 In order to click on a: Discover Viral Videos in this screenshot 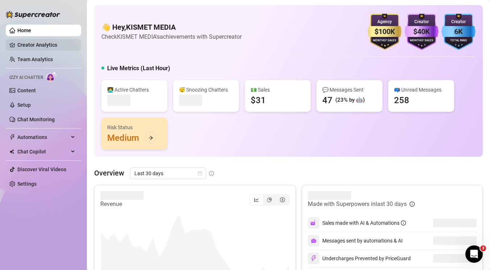, I will do `click(42, 169)`.